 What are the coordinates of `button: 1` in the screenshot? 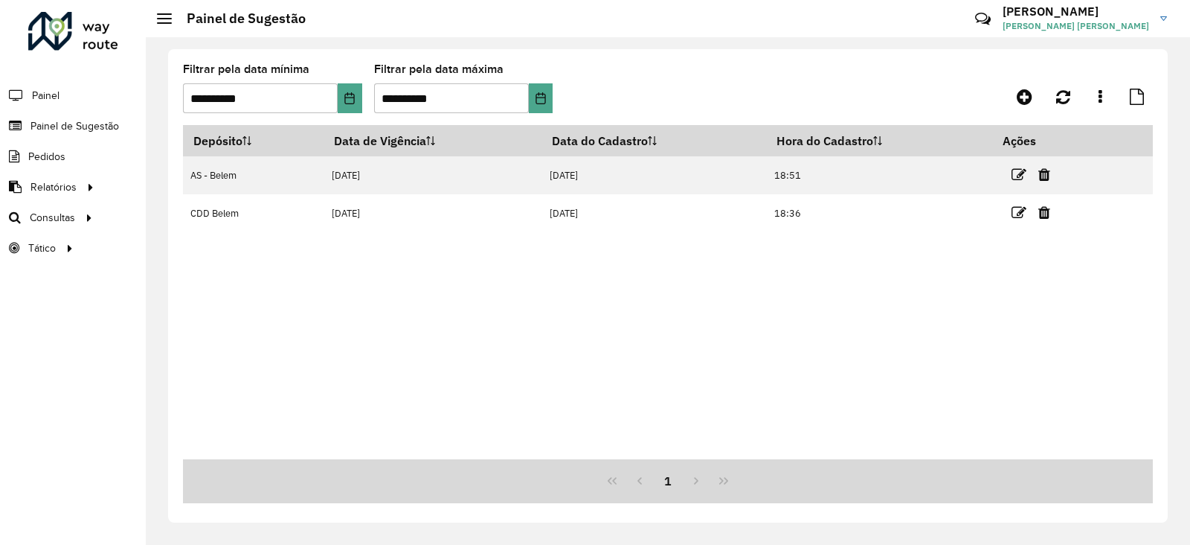 It's located at (668, 481).